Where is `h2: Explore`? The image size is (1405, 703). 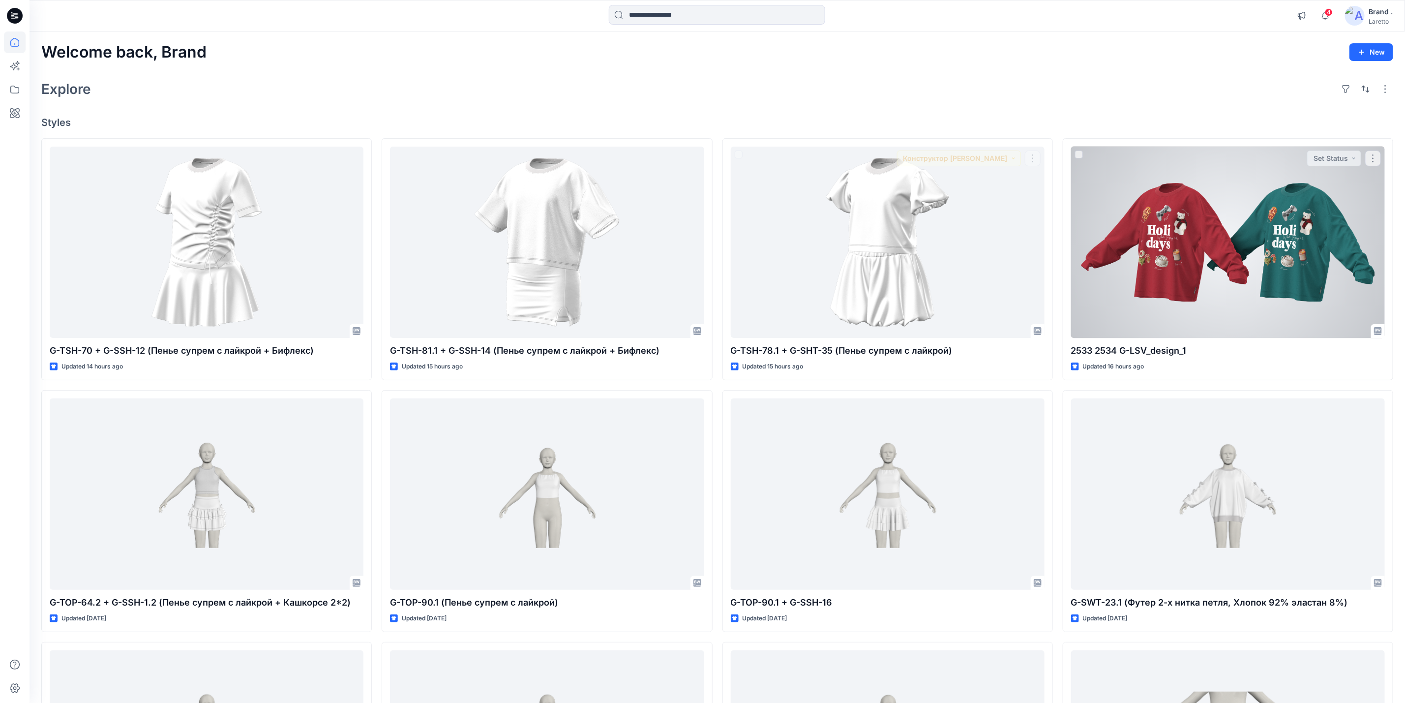
h2: Explore is located at coordinates (66, 89).